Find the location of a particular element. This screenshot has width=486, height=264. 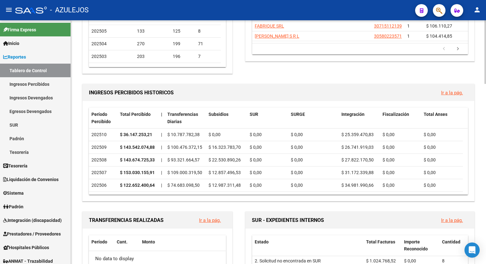

span: Sistema is located at coordinates (13, 193).